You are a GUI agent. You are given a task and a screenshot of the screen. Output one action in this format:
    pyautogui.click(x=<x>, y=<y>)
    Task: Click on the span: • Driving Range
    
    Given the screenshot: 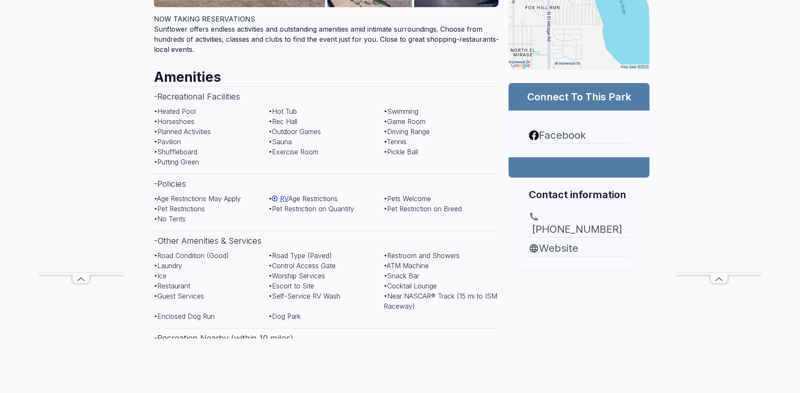 What is the action you would take?
    pyautogui.click(x=406, y=132)
    